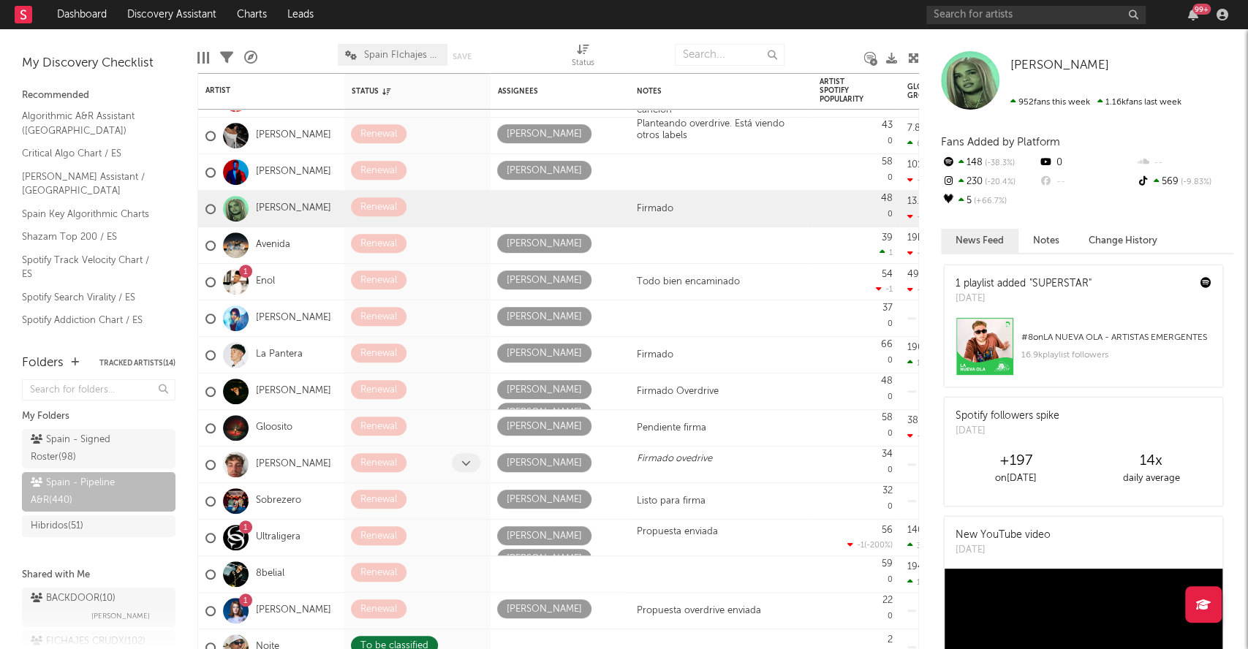  I want to click on div: New YouTube video, so click(1003, 535).